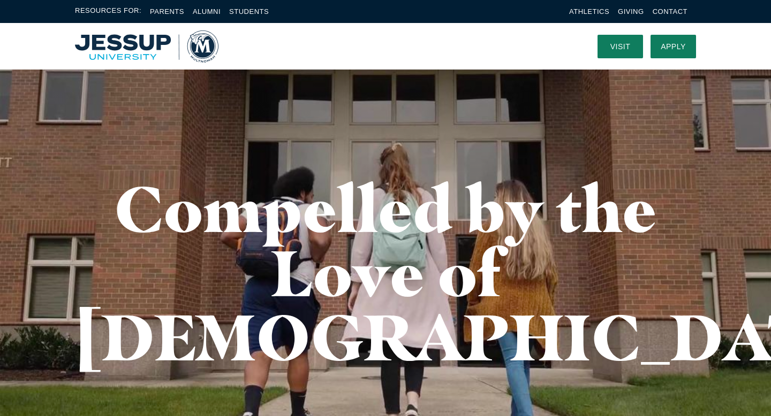 Image resolution: width=771 pixels, height=416 pixels. What do you see at coordinates (669, 11) in the screenshot?
I see `a: Contact` at bounding box center [669, 11].